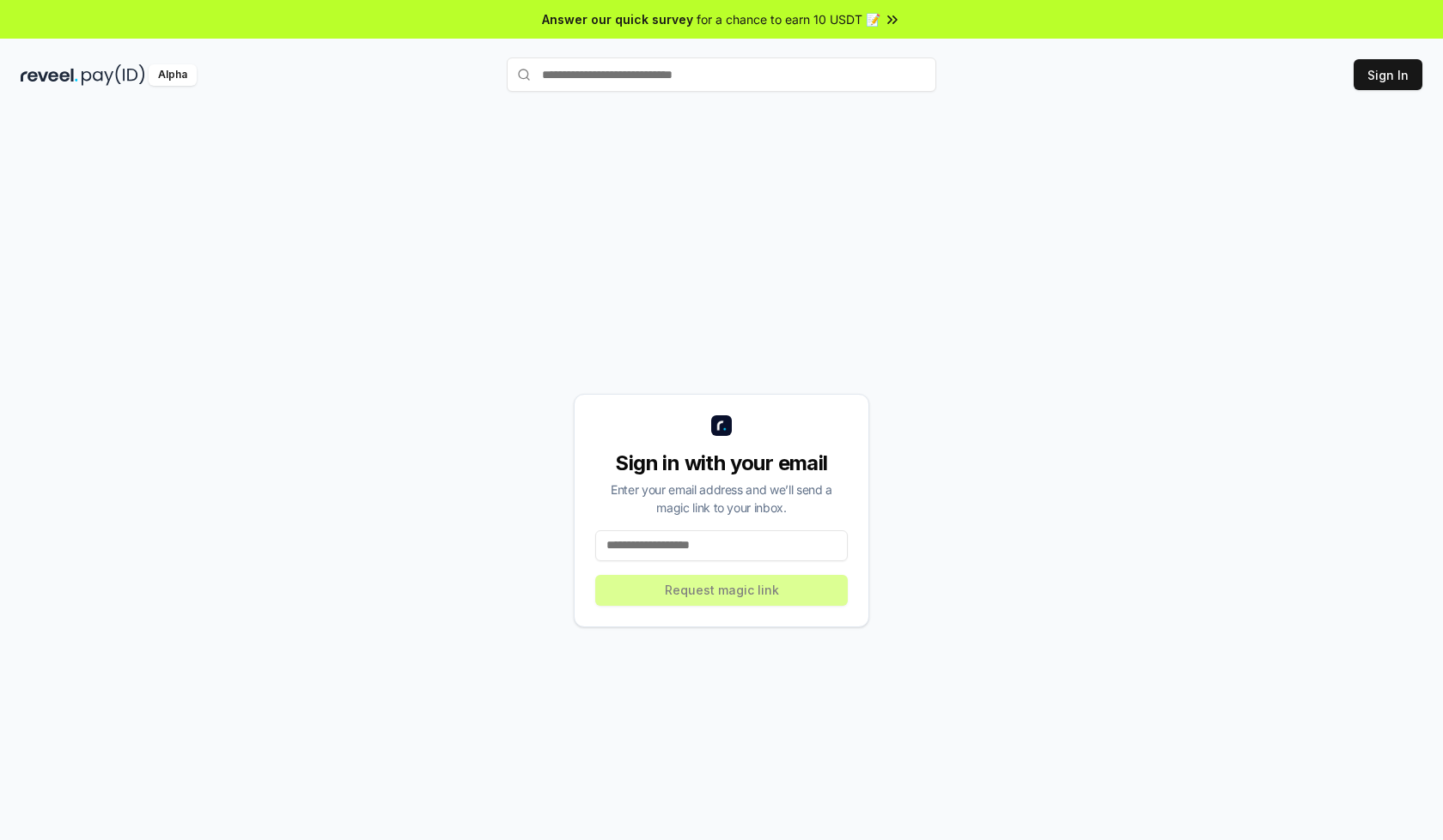 The height and width of the screenshot is (840, 1443). What do you see at coordinates (1388, 74) in the screenshot?
I see `button: Sign In` at bounding box center [1388, 74].